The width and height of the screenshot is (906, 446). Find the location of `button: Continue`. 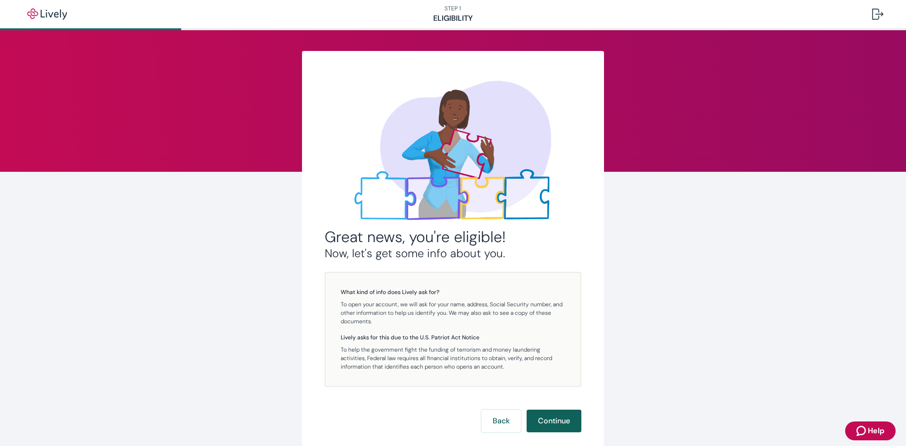

button: Continue is located at coordinates (554, 421).